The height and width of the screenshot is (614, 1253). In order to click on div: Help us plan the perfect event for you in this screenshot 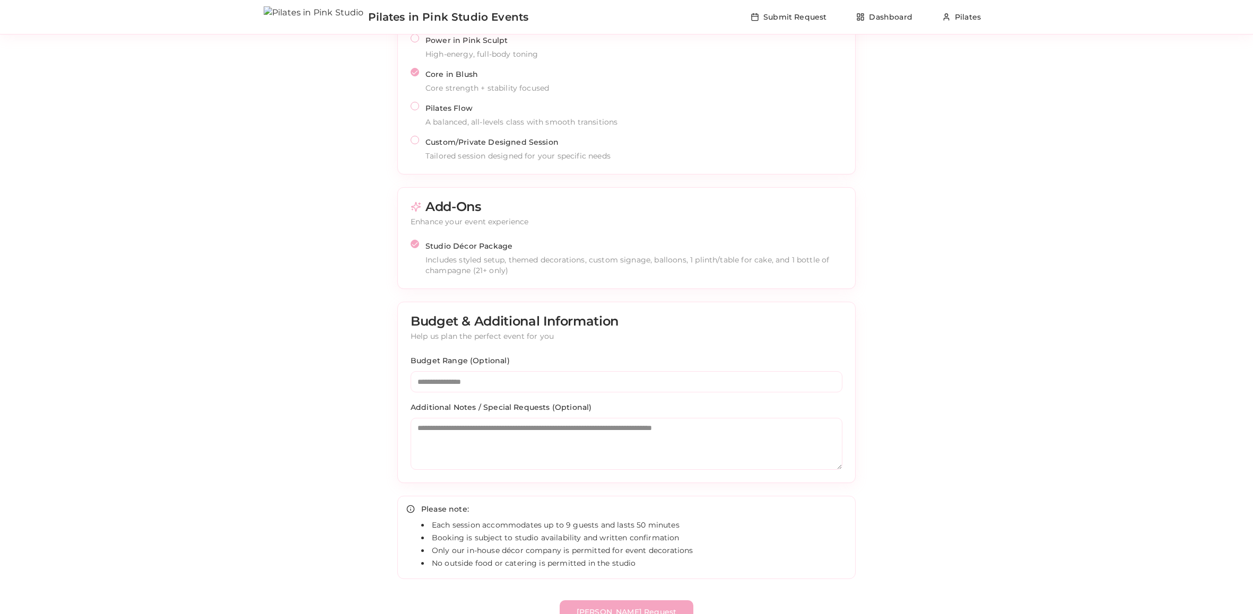, I will do `click(627, 336)`.